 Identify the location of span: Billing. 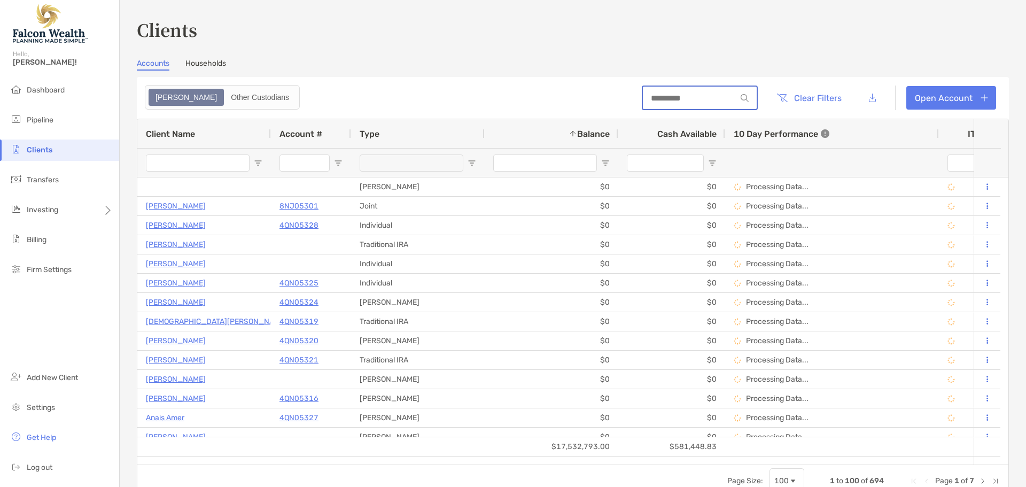
(36, 239).